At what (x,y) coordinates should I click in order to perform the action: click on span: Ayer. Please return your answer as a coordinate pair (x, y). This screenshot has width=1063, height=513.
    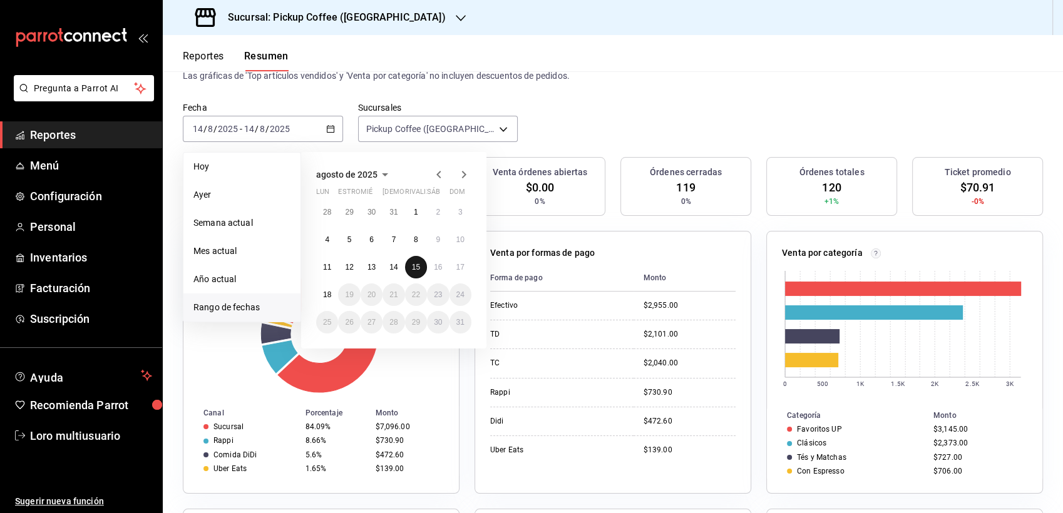
    Looking at the image, I should click on (242, 195).